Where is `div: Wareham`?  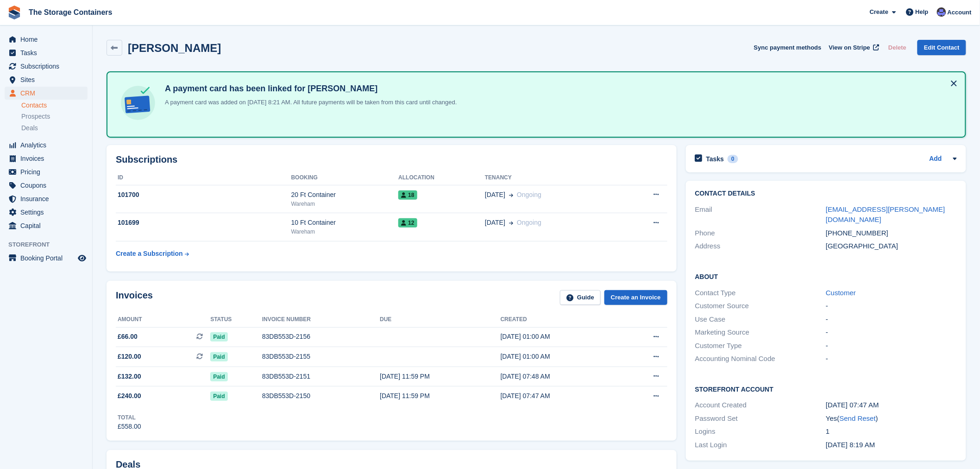
div: Wareham is located at coordinates (345, 204).